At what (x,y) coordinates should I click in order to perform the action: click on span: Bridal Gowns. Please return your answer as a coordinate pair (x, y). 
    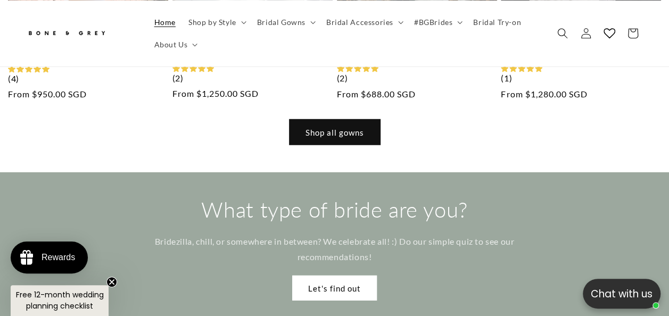
    Looking at the image, I should click on (281, 22).